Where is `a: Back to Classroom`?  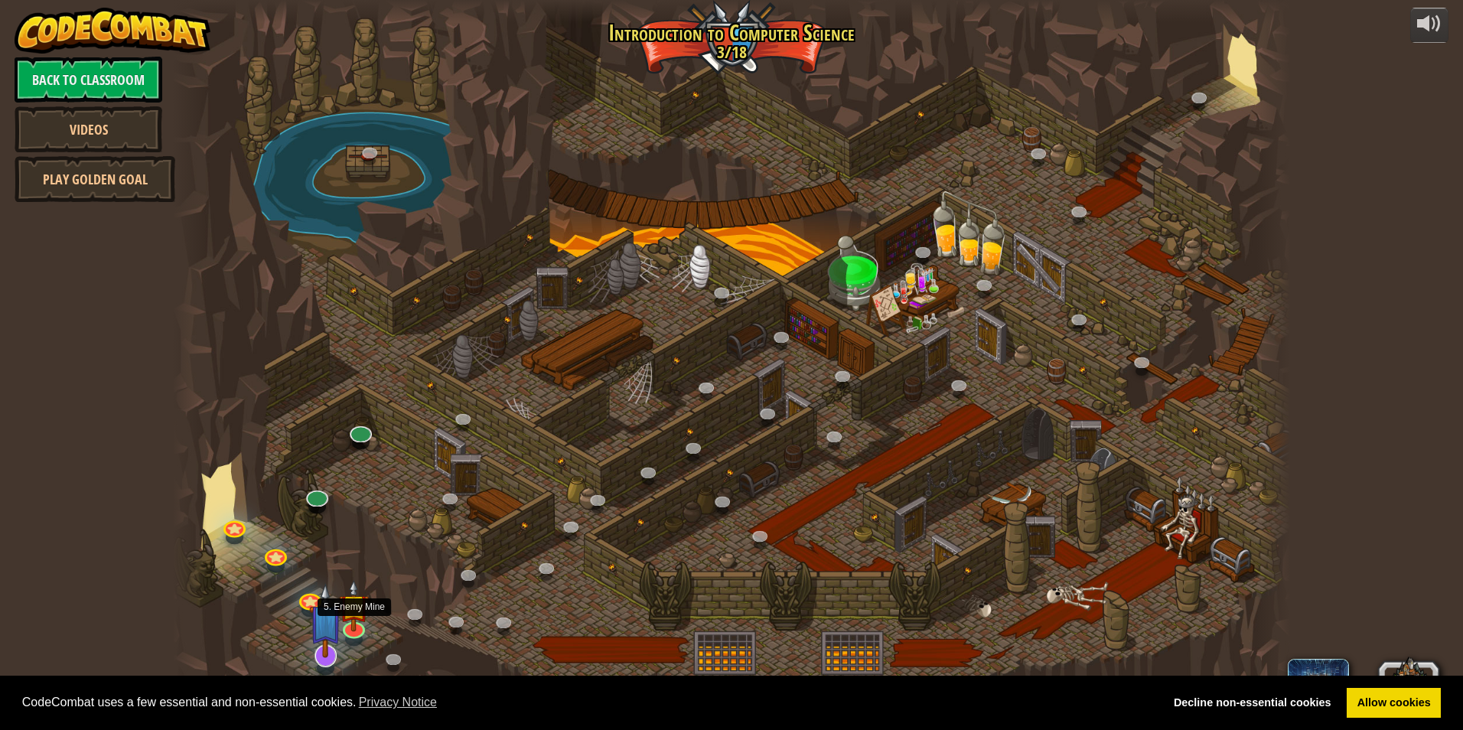
a: Back to Classroom is located at coordinates (88, 80).